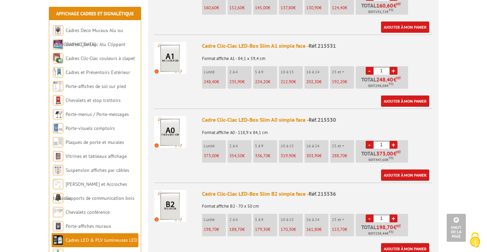 This screenshot has width=487, height=252. I want to click on span: 373,00, so click(210, 156).